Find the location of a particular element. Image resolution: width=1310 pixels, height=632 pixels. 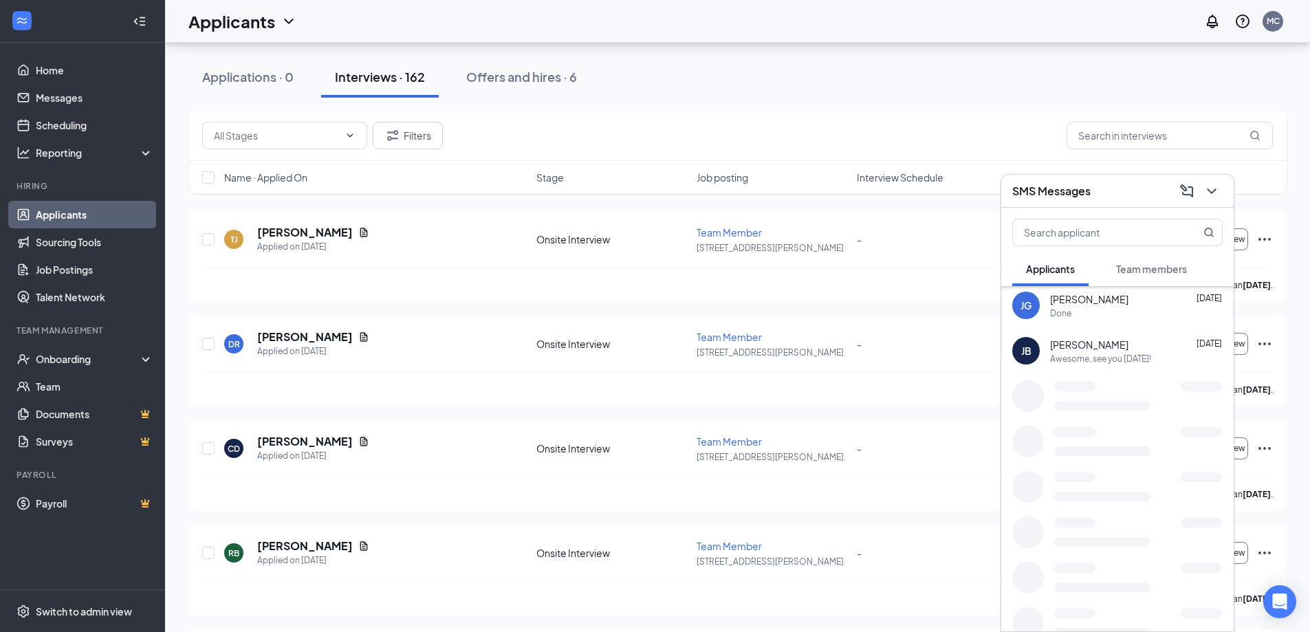

svg: Analysis is located at coordinates (23, 153).